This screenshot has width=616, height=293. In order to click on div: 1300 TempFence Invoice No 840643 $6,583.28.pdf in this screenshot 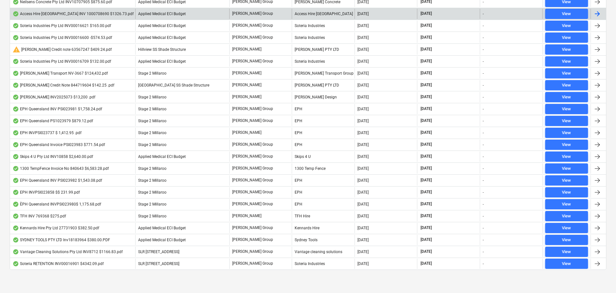, I will do `click(61, 169)`.